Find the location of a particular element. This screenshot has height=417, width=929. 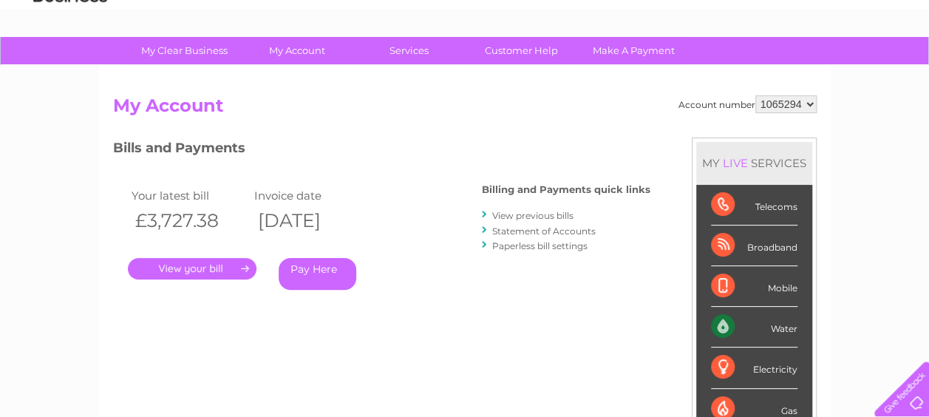

th: £3,727.38 is located at coordinates (189, 220).